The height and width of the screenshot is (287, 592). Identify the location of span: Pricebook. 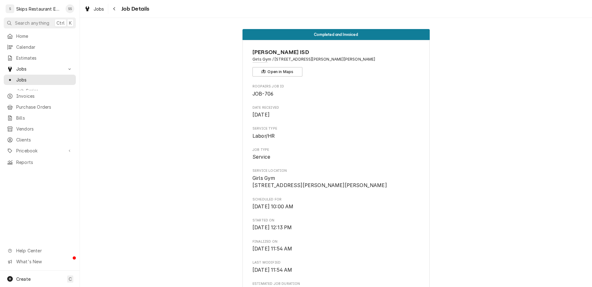
(40, 150).